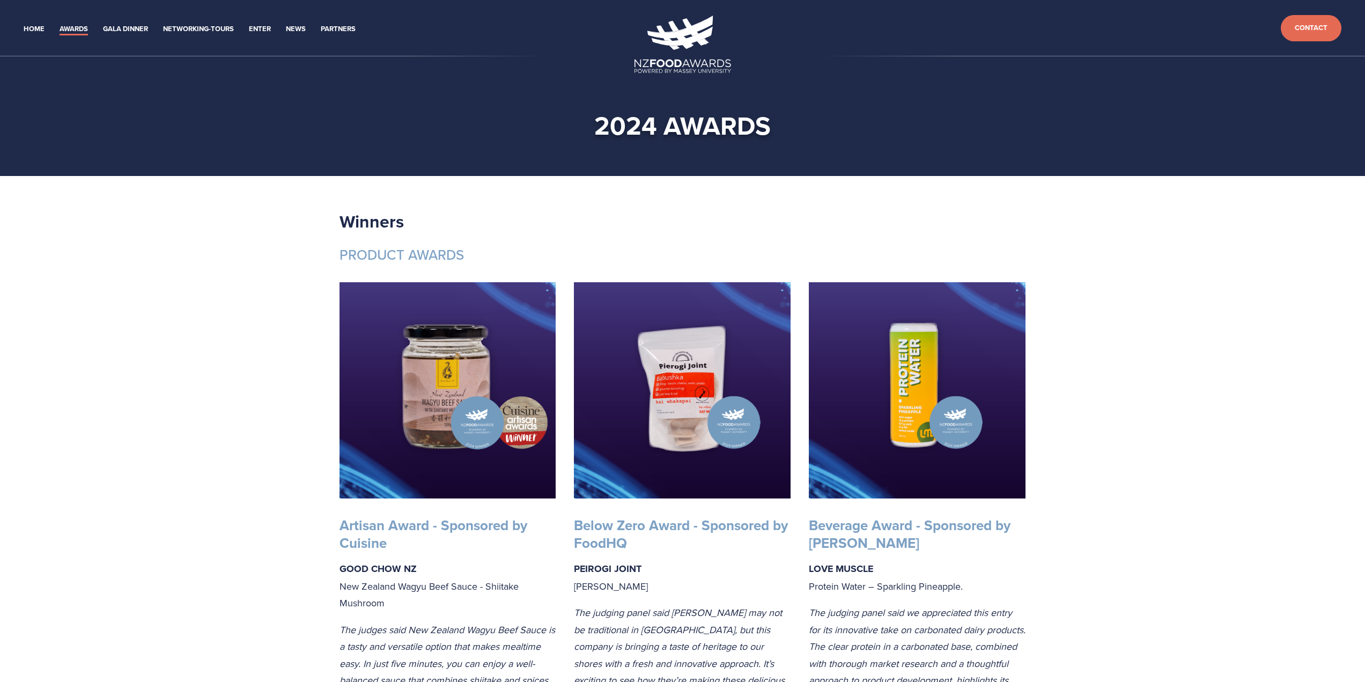 The width and height of the screenshot is (1365, 682). What do you see at coordinates (683, 255) in the screenshot?
I see `h3: PRODUCT AWARDS` at bounding box center [683, 255].